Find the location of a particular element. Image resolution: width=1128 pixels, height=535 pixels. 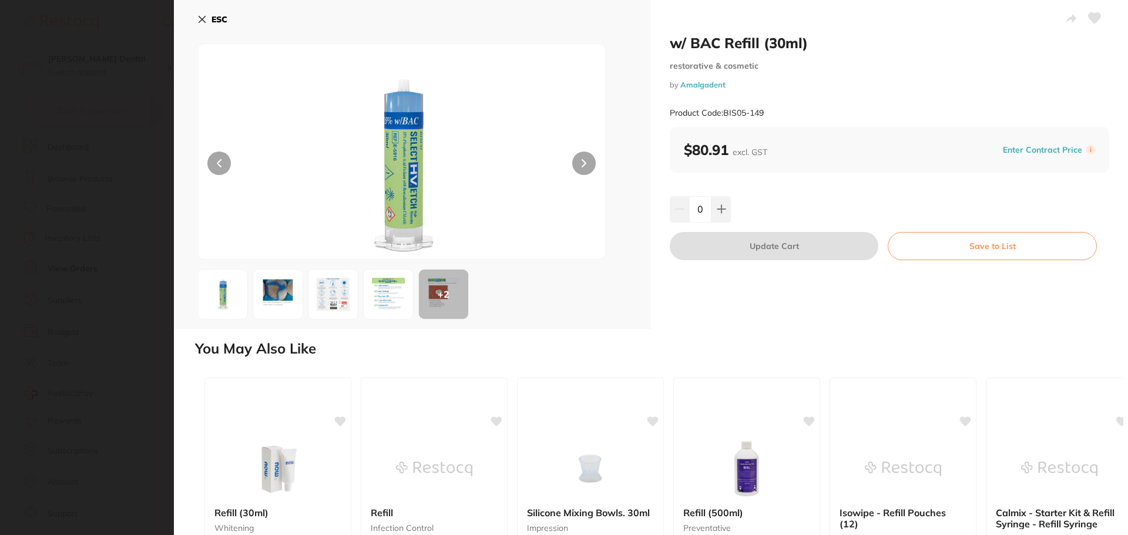

div: + 2 is located at coordinates (444, 294).